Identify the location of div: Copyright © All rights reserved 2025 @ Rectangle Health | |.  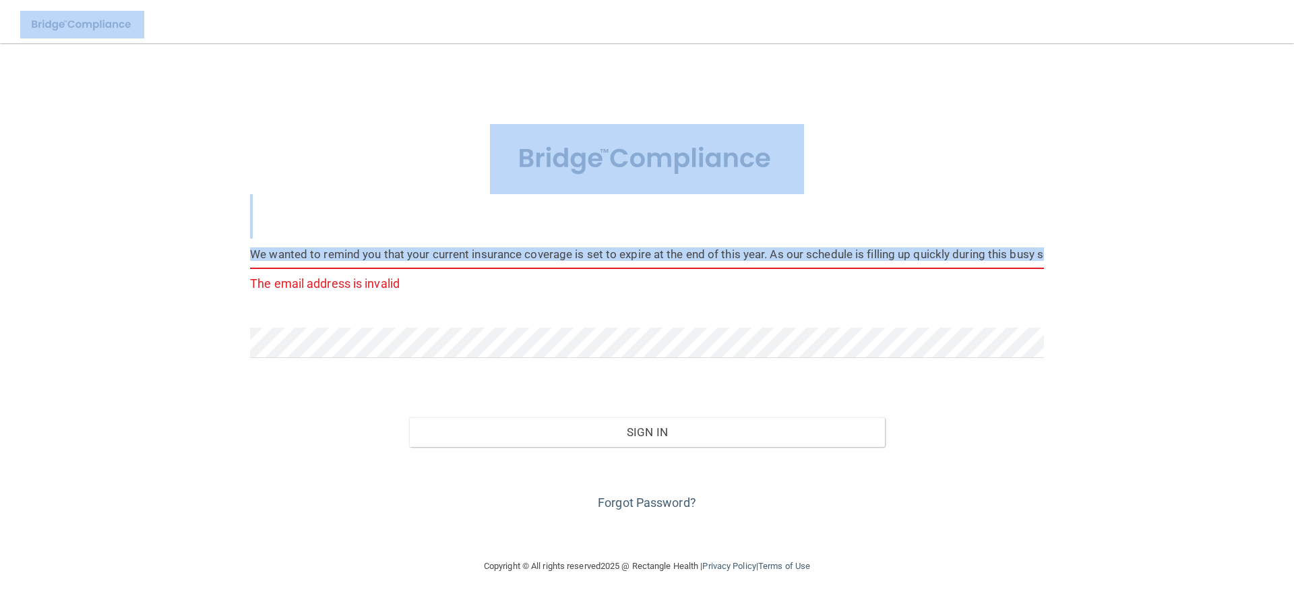
(647, 566).